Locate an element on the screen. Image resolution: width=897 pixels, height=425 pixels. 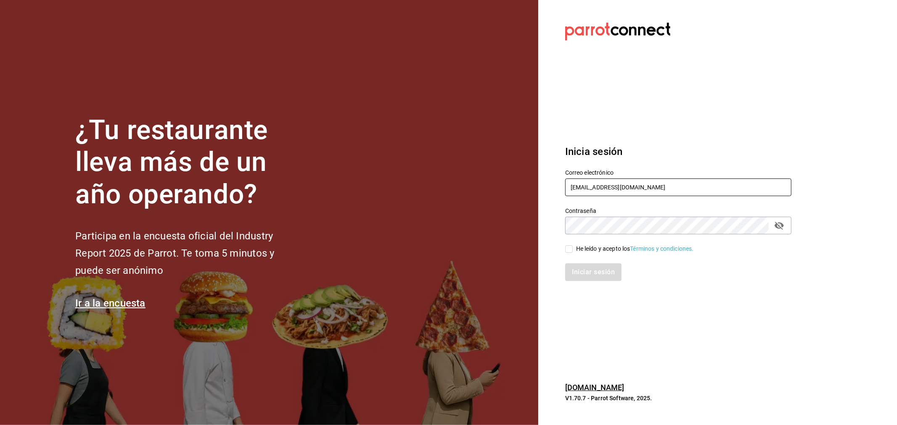
h2: Participa en la encuesta oficial del Industry Report 2025 de Parrot. Te toma 5 minutos y puede se... is located at coordinates (189, 253).